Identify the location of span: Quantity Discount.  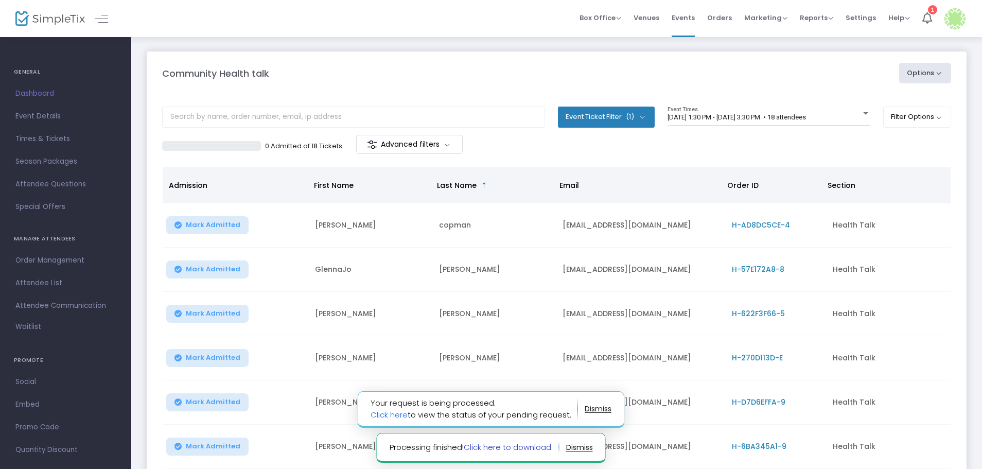
(65, 450).